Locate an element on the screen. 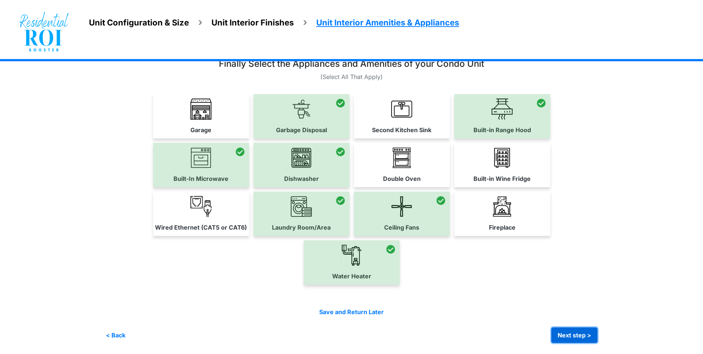 The height and width of the screenshot is (354, 703). a: Save and Return Later is located at coordinates (351, 312).